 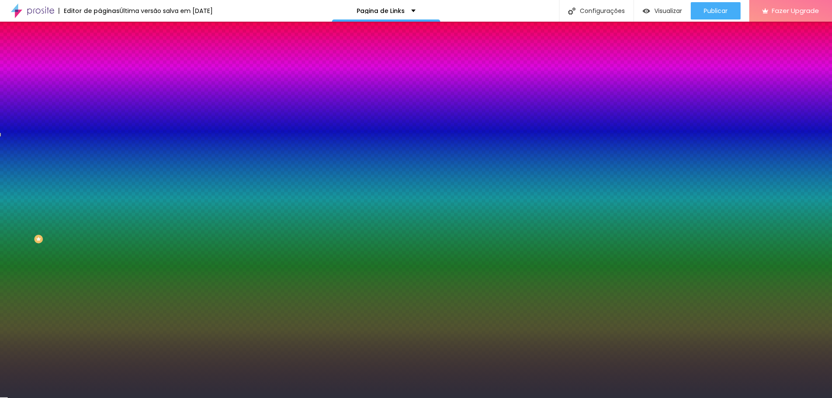 What do you see at coordinates (795, 10) in the screenshot?
I see `span: Fazer Upgrade` at bounding box center [795, 10].